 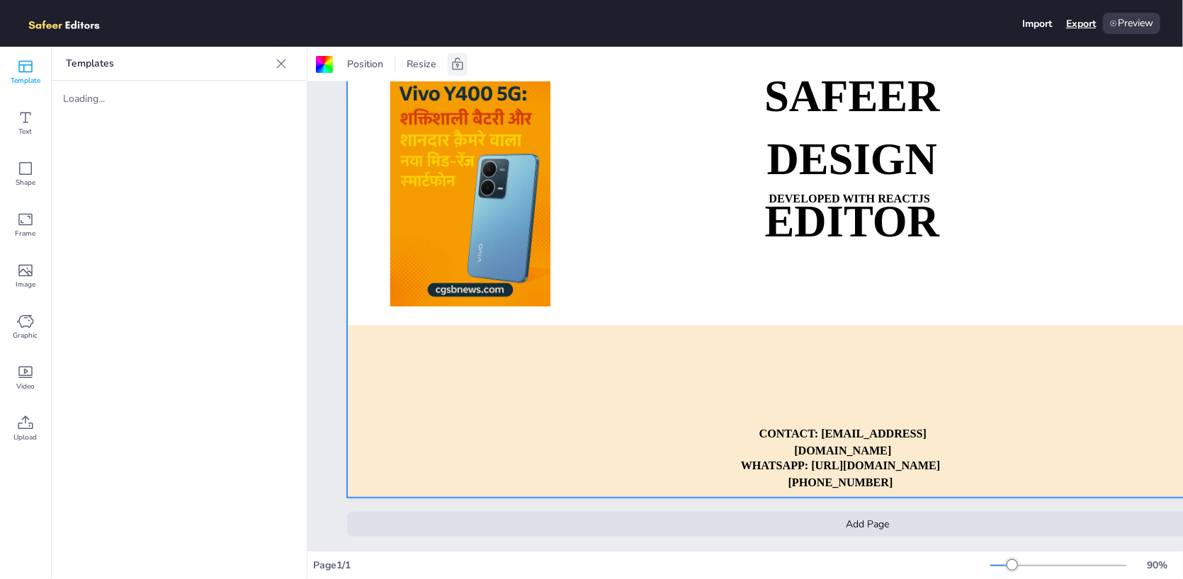 What do you see at coordinates (168, 64) in the screenshot?
I see `p: Templates` at bounding box center [168, 64].